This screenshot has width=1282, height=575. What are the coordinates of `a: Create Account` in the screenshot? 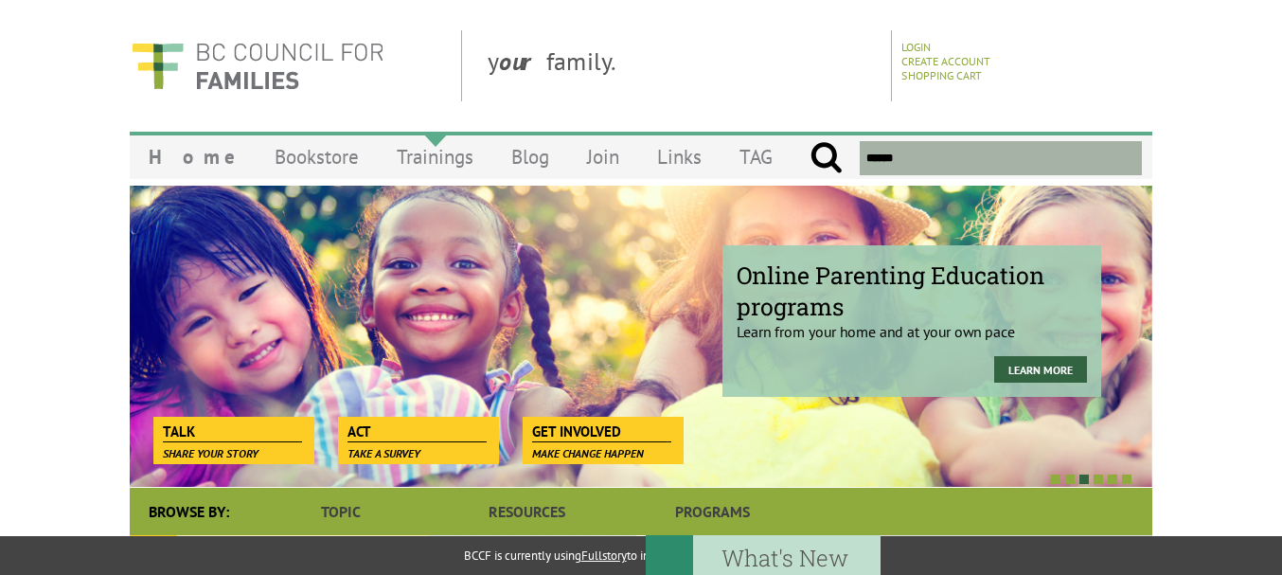 It's located at (946, 61).